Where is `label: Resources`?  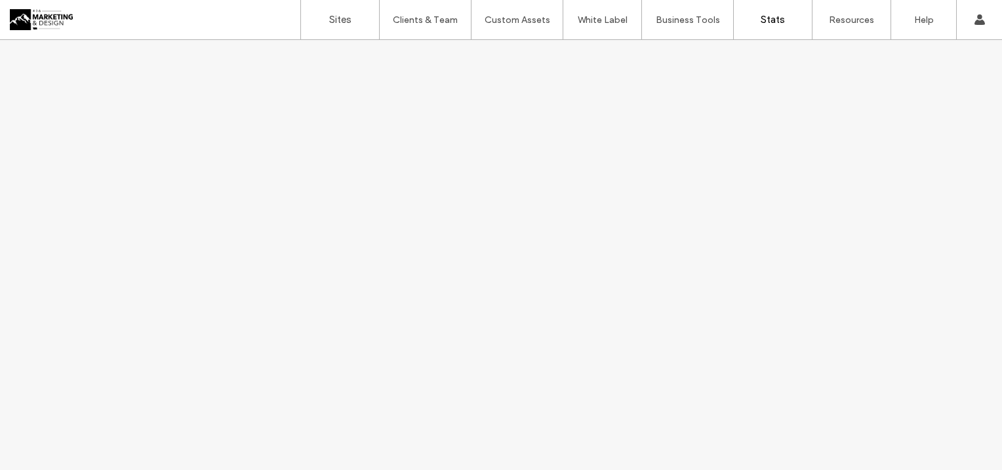 label: Resources is located at coordinates (851, 20).